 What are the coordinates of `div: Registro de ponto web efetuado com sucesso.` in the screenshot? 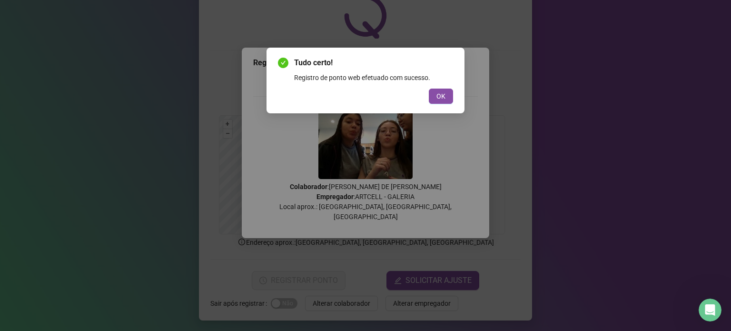 It's located at (374, 78).